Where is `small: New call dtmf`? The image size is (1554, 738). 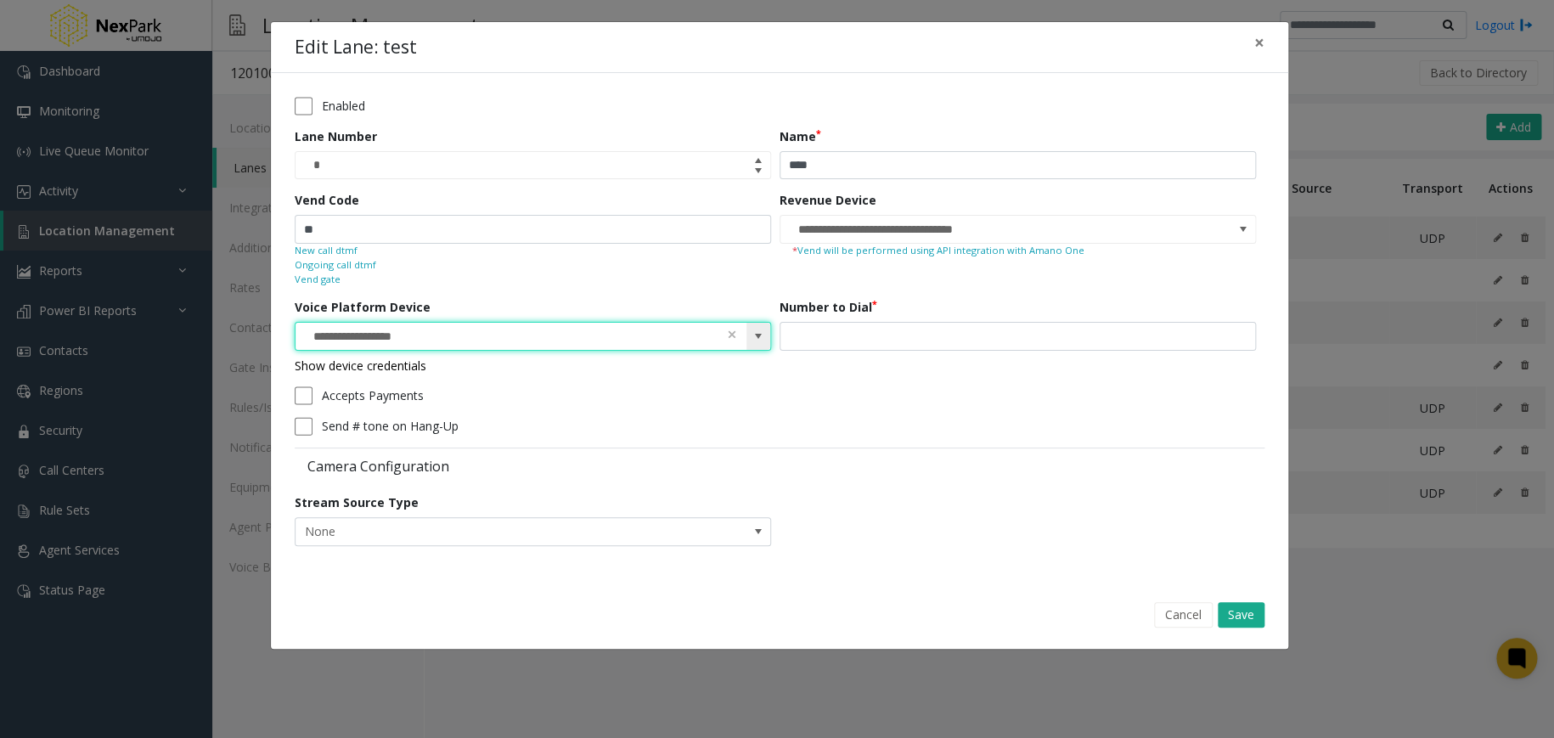
small: New call dtmf is located at coordinates (326, 251).